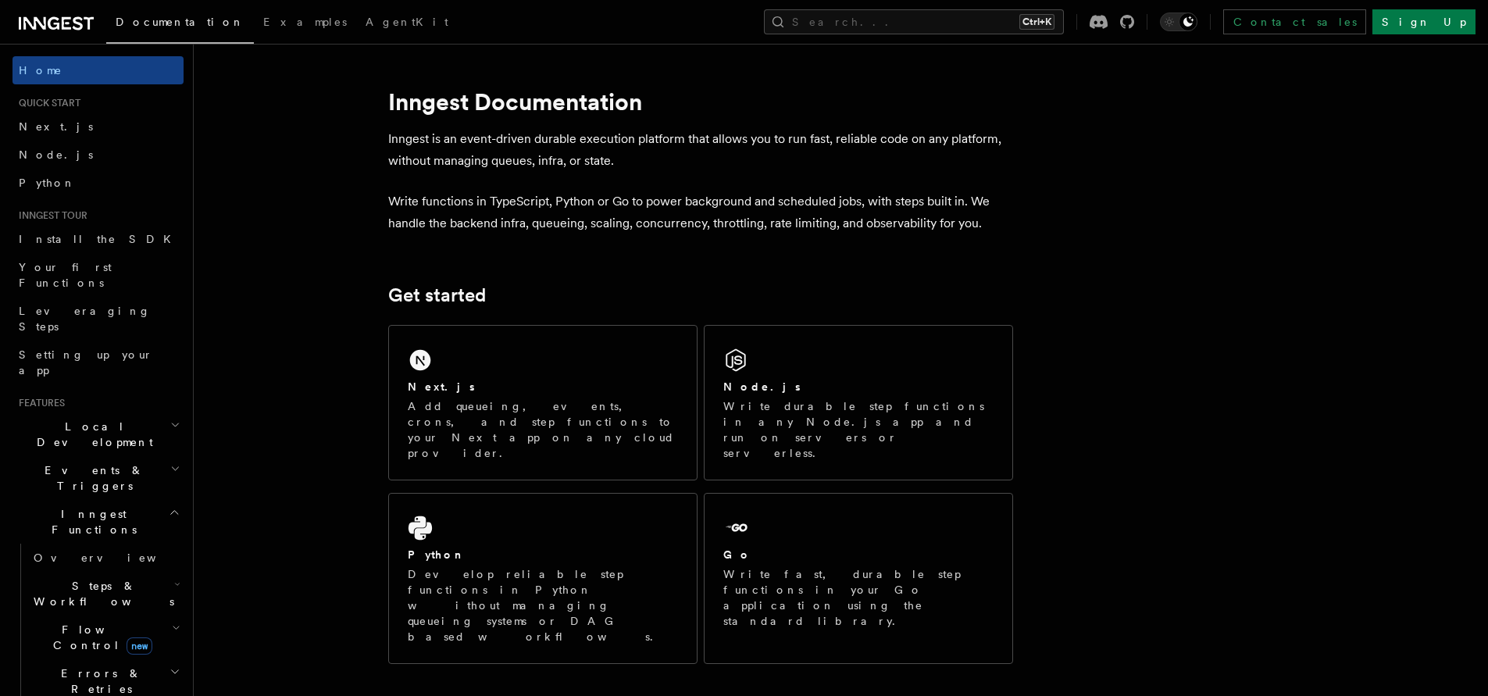  What do you see at coordinates (139, 646) in the screenshot?
I see `span: new` at bounding box center [139, 646].